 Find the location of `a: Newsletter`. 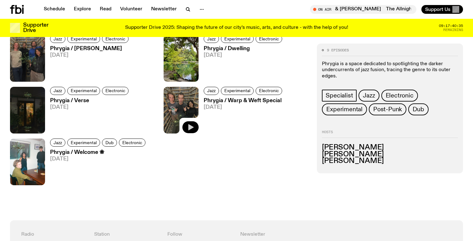

a: Newsletter is located at coordinates (164, 9).